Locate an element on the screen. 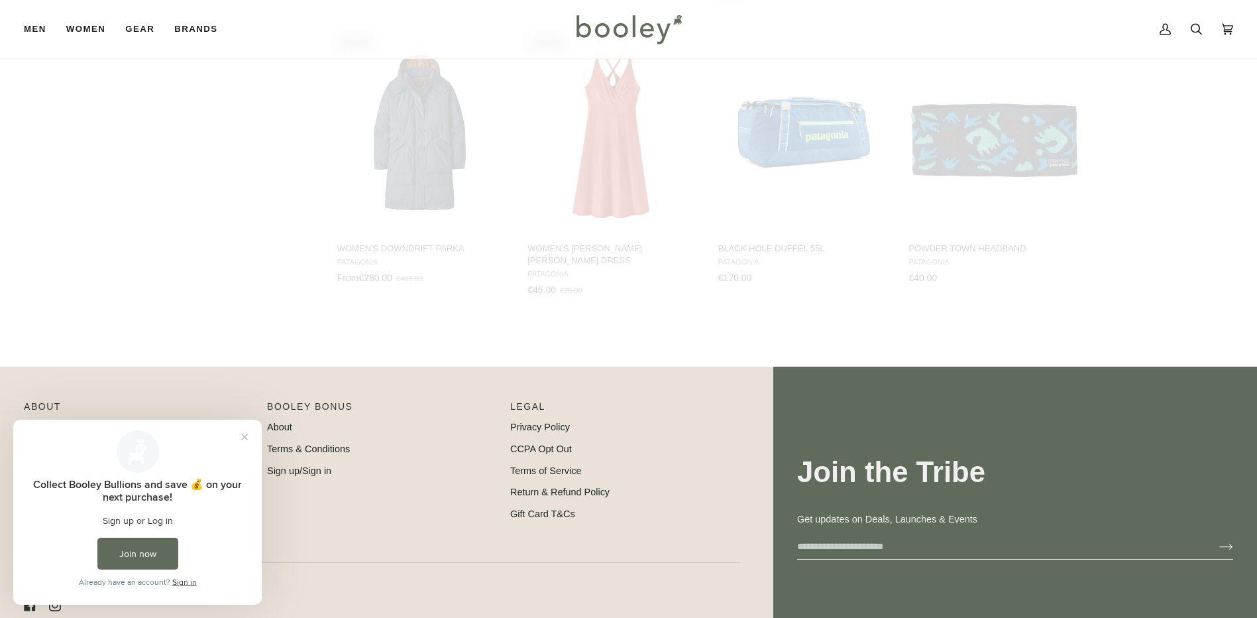 This screenshot has width=1257, height=618. a: About is located at coordinates (280, 427).